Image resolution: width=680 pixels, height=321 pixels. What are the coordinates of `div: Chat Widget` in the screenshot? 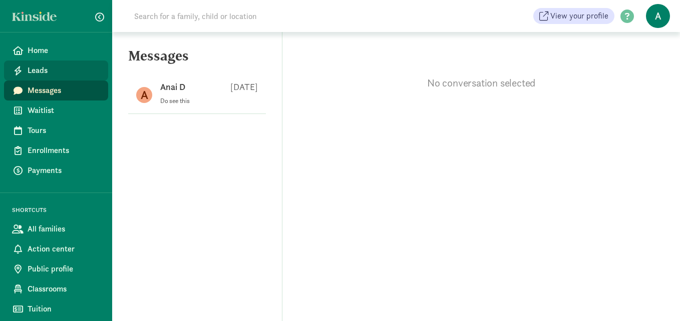 It's located at (655, 297).